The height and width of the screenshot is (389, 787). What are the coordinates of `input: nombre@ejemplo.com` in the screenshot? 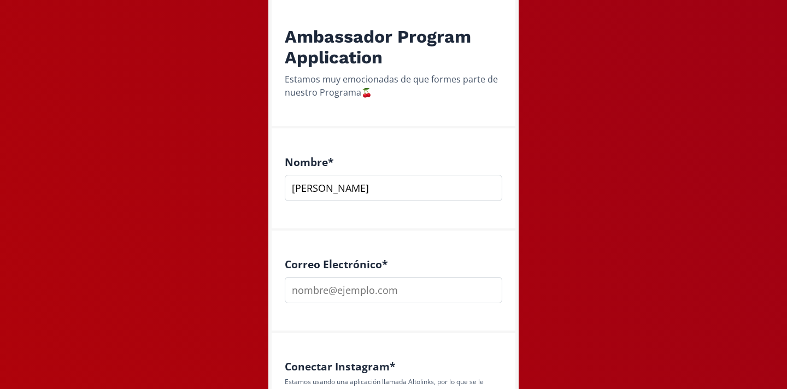 It's located at (394, 290).